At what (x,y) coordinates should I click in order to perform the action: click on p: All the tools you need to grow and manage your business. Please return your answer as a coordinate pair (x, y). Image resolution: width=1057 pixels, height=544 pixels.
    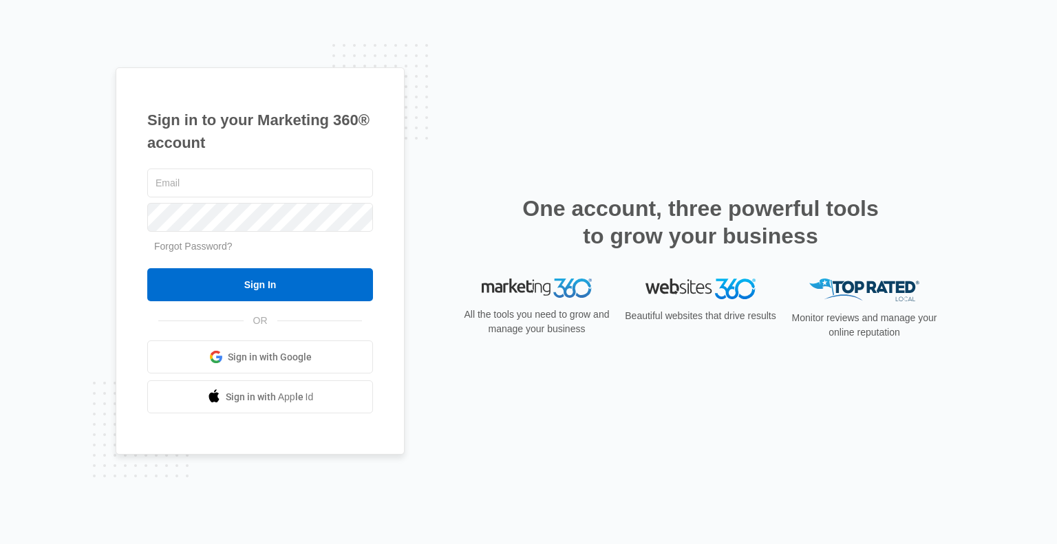
    Looking at the image, I should click on (537, 322).